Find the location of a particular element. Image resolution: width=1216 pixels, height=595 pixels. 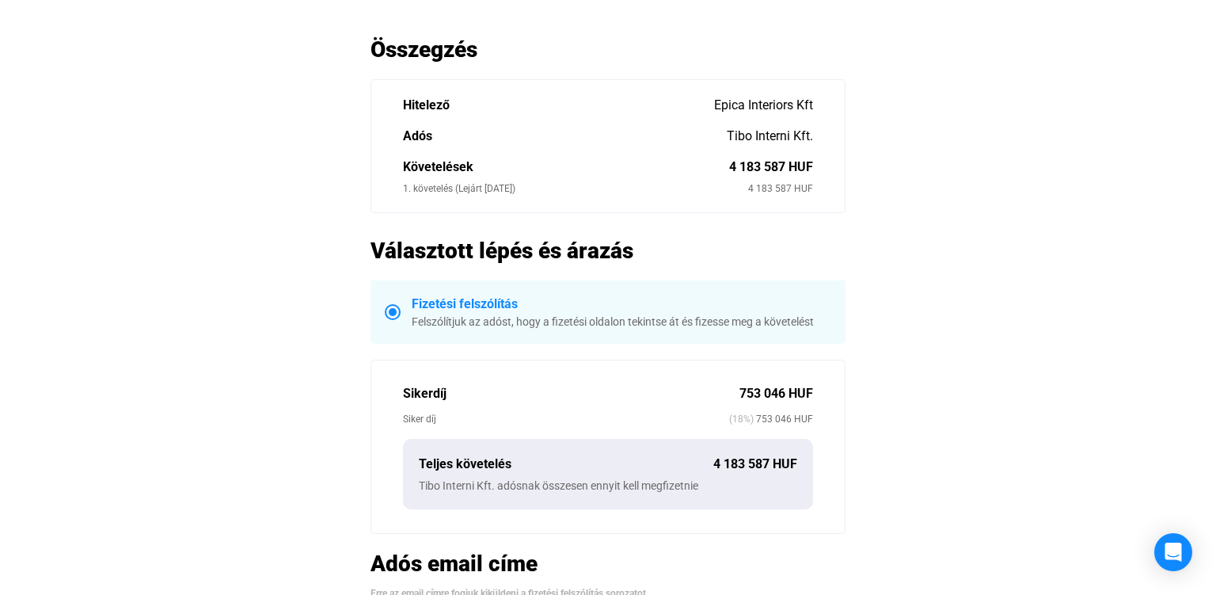

div: Epica Interiors Kft is located at coordinates (763, 105).